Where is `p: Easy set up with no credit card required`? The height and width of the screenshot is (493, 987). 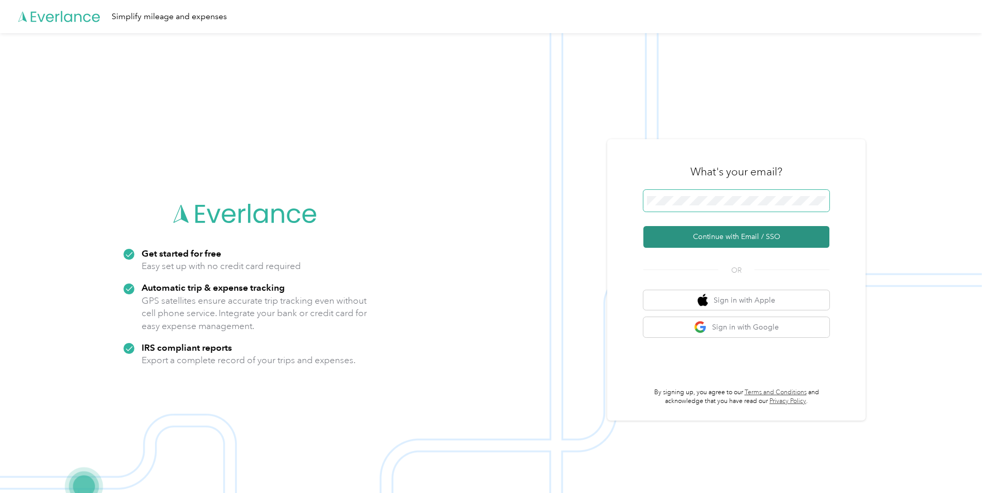
p: Easy set up with no credit card required is located at coordinates (221, 266).